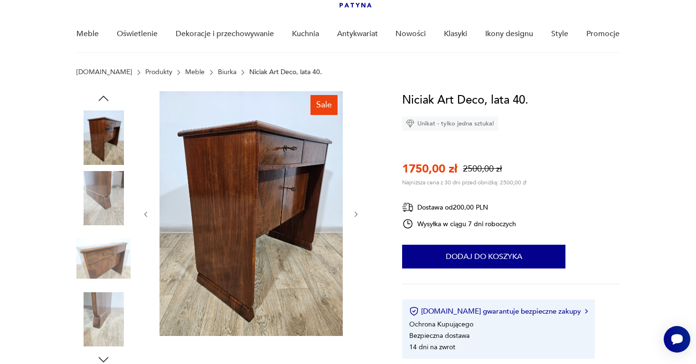 This screenshot has height=364, width=696. What do you see at coordinates (159, 72) in the screenshot?
I see `a: Produkty` at bounding box center [159, 72].